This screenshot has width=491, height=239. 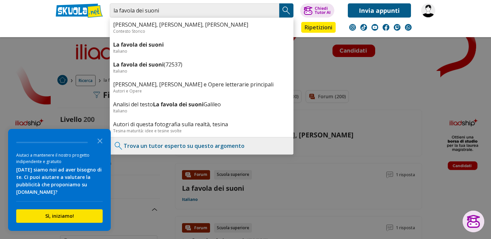 What do you see at coordinates (123, 28) in the screenshot?
I see `a: Appunti` at bounding box center [123, 28].